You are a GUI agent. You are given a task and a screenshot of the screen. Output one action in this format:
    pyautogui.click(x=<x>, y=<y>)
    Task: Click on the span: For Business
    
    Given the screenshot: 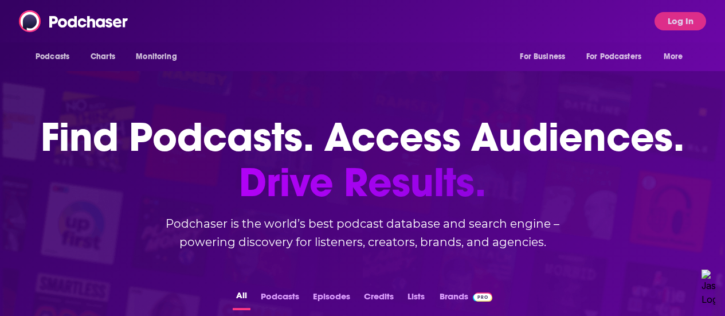 What is the action you would take?
    pyautogui.click(x=542, y=57)
    